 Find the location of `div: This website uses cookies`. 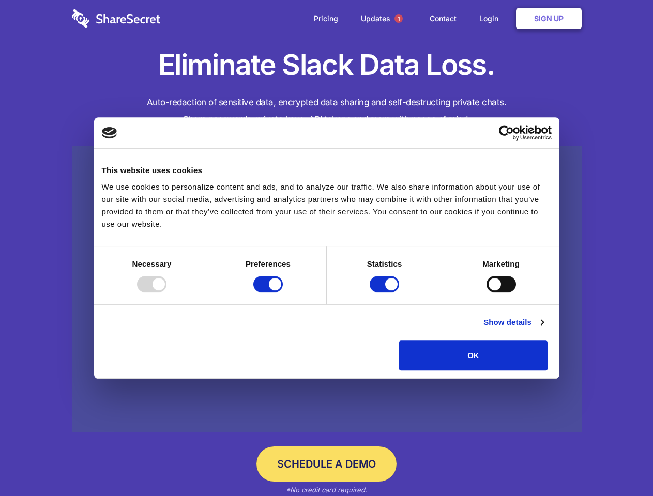

div: This website uses cookies is located at coordinates (327, 171).